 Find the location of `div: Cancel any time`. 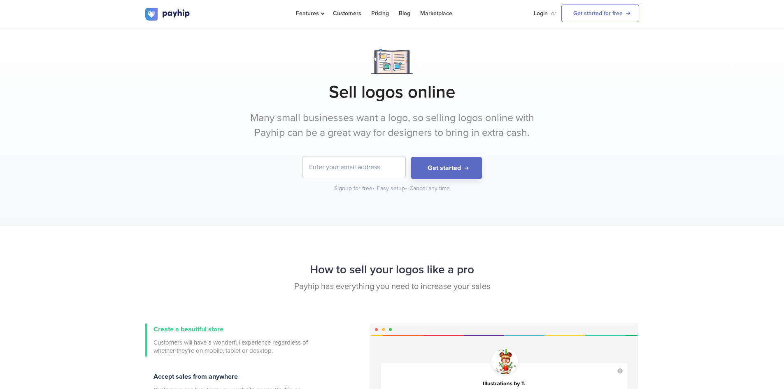

div: Cancel any time is located at coordinates (429, 188).